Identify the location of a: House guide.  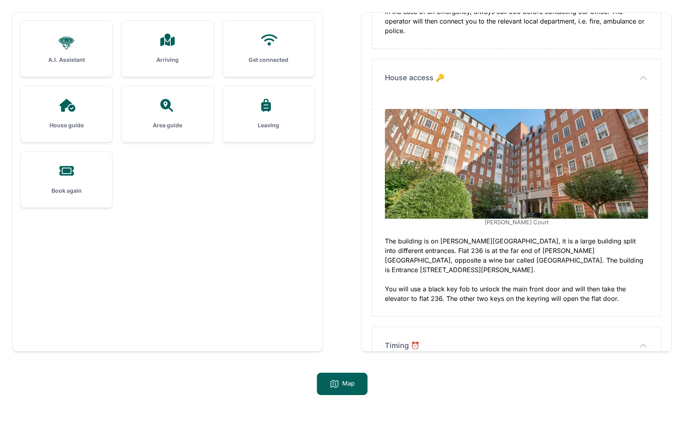
(66, 114).